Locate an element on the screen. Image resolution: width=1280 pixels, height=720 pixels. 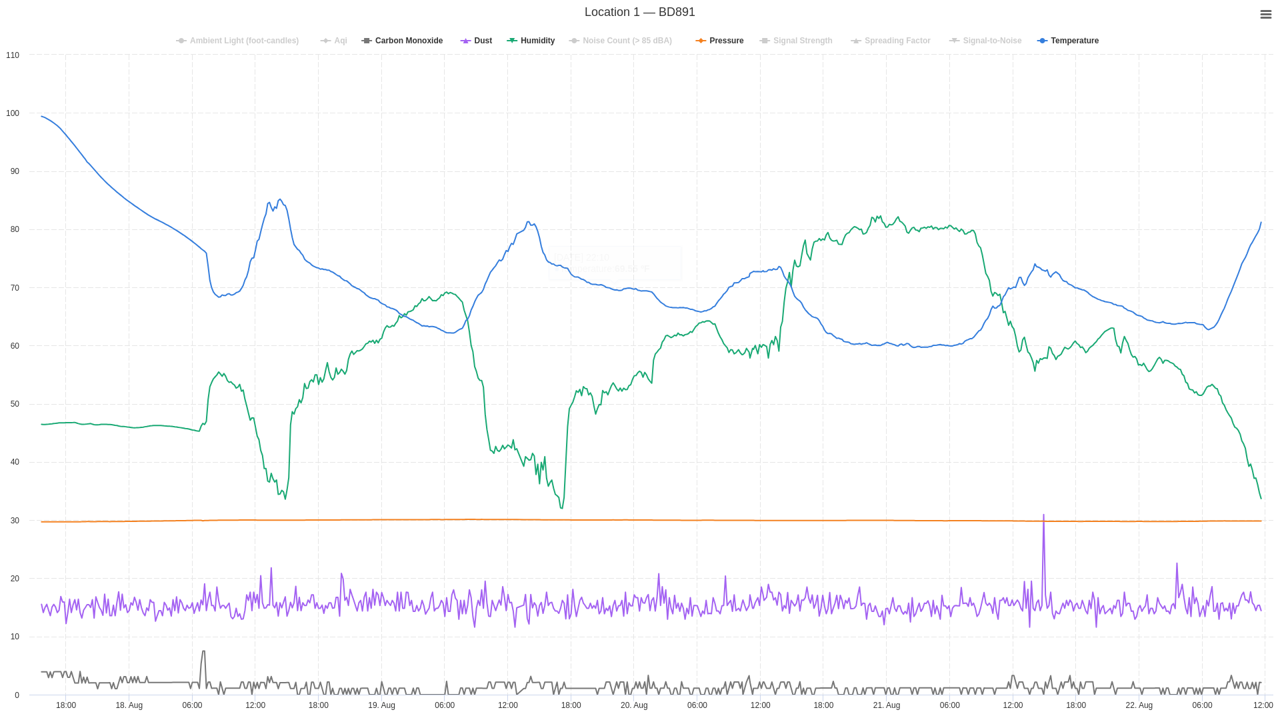
tspan: Signal Strength is located at coordinates (803, 41).